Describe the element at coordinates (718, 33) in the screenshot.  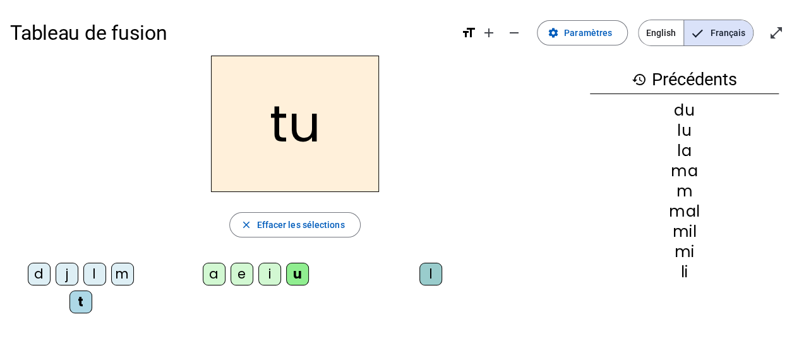
I see `span: Français` at that location.